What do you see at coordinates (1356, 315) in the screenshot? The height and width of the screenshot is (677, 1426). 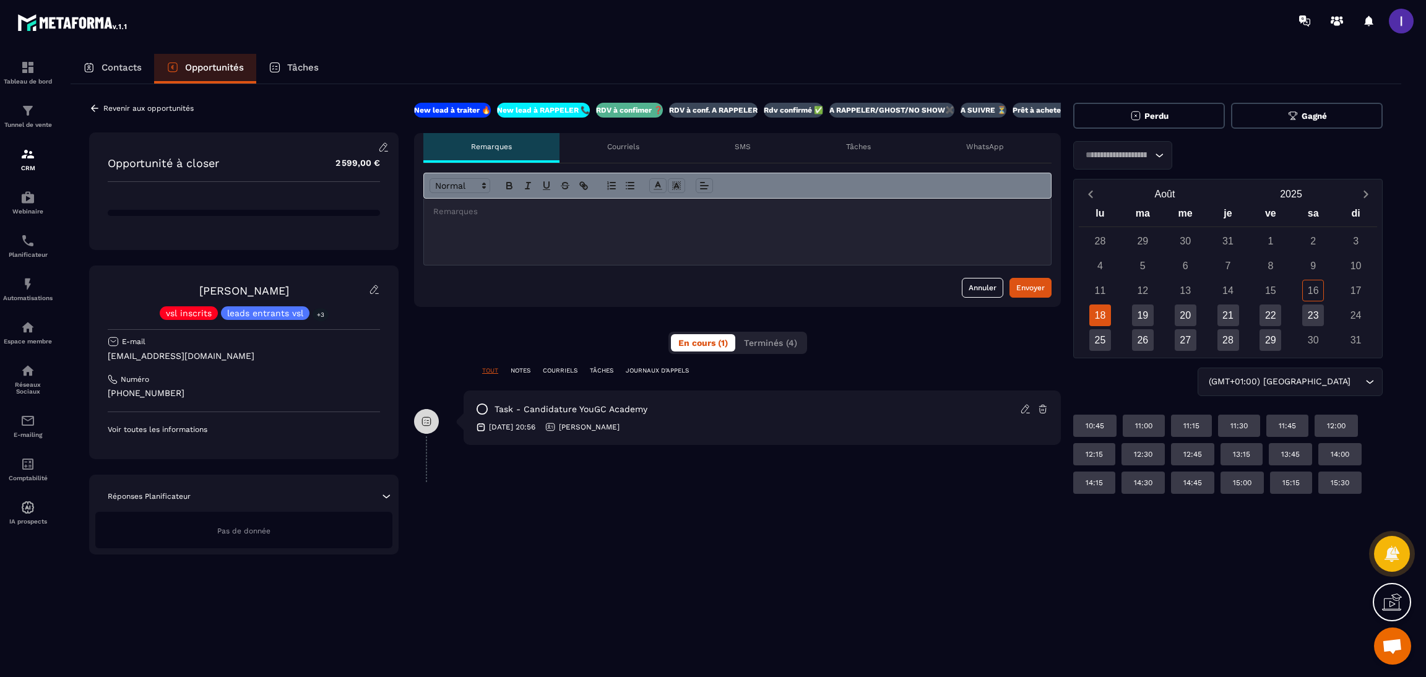 I see `div: 24` at bounding box center [1356, 315].